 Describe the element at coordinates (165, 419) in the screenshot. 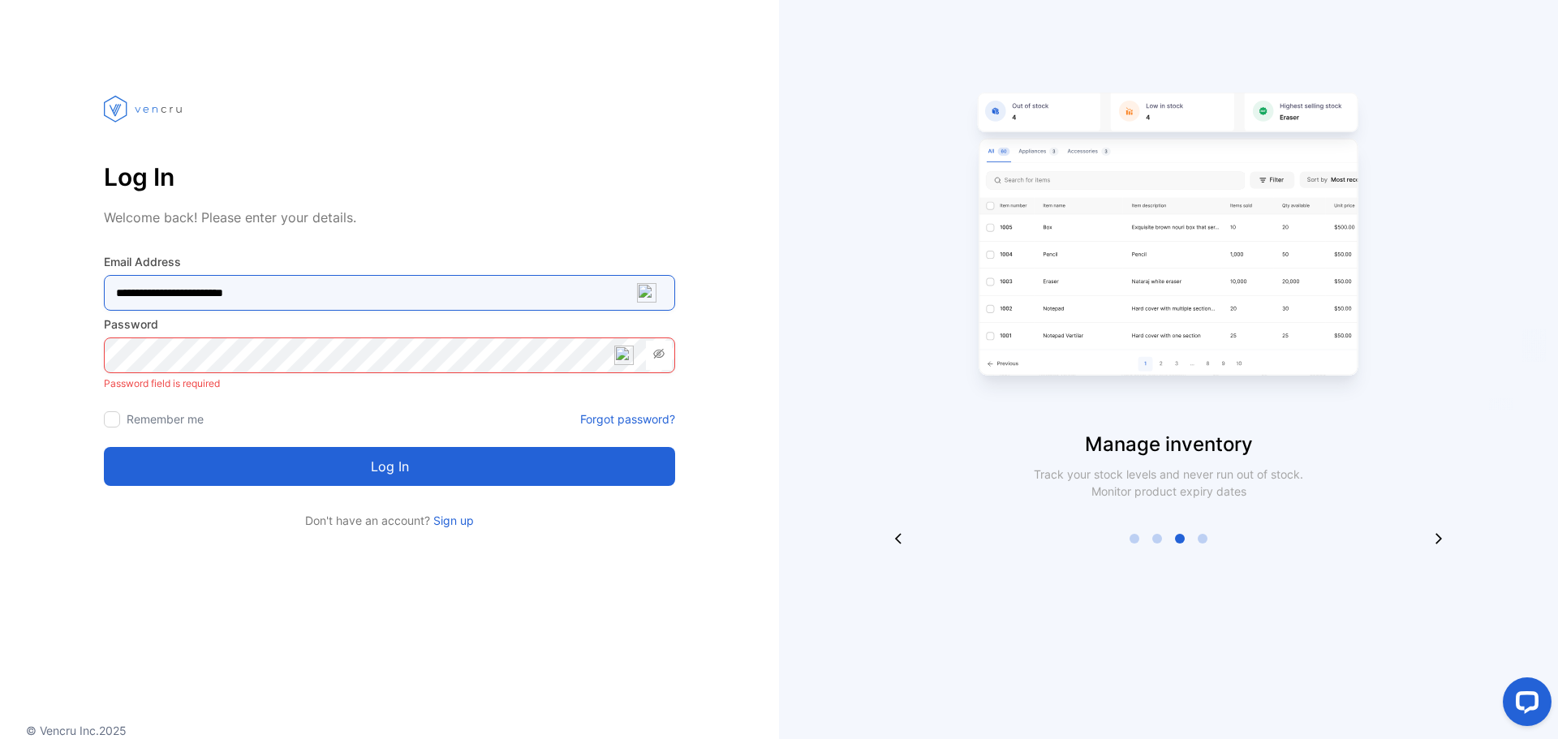

I see `label: Remember me` at that location.